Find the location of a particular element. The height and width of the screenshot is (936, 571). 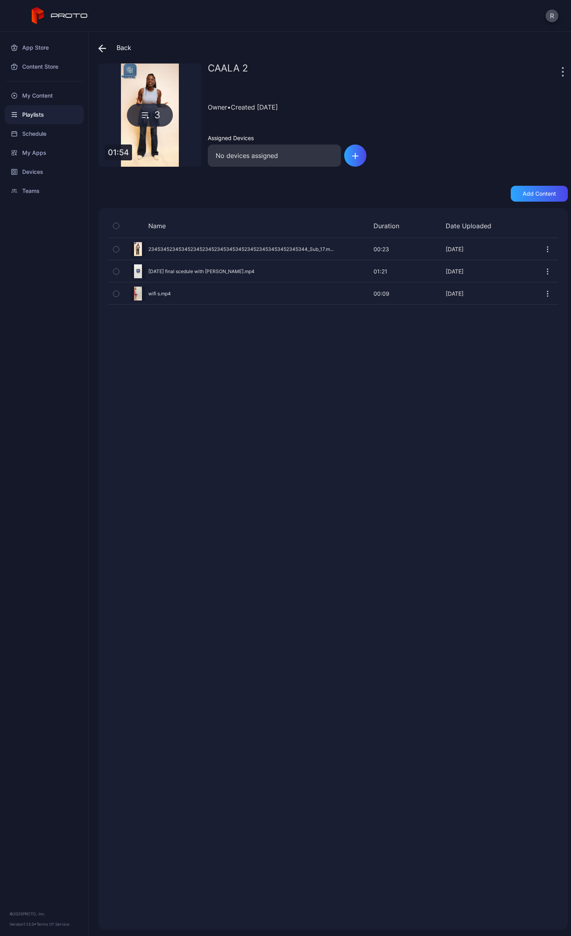

div: My Apps is located at coordinates (44, 153).